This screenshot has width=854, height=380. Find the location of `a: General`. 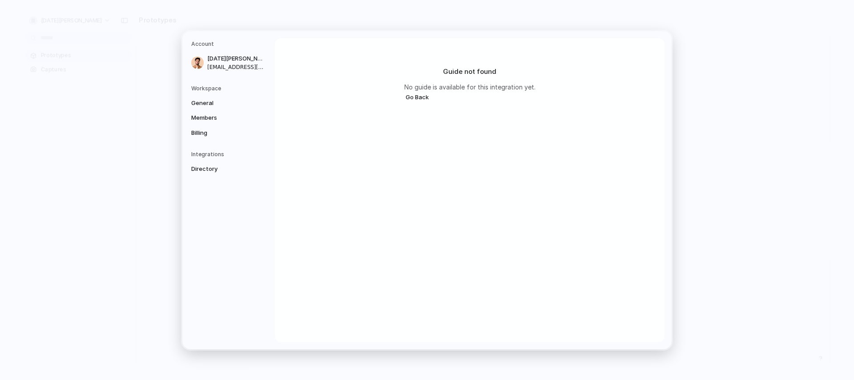

a: General is located at coordinates (227, 103).